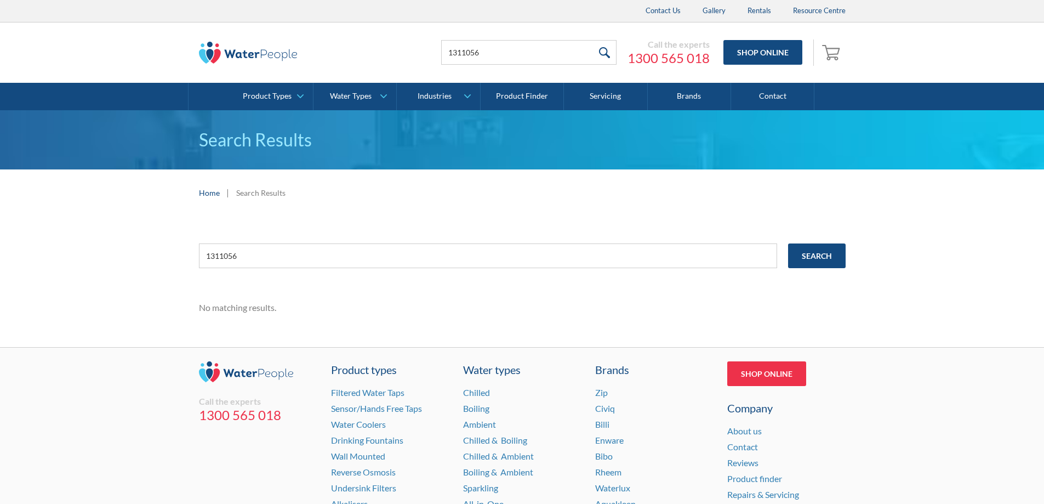 Image resolution: width=1044 pixels, height=504 pixels. What do you see at coordinates (529, 52) in the screenshot?
I see `input: Search products` at bounding box center [529, 52].